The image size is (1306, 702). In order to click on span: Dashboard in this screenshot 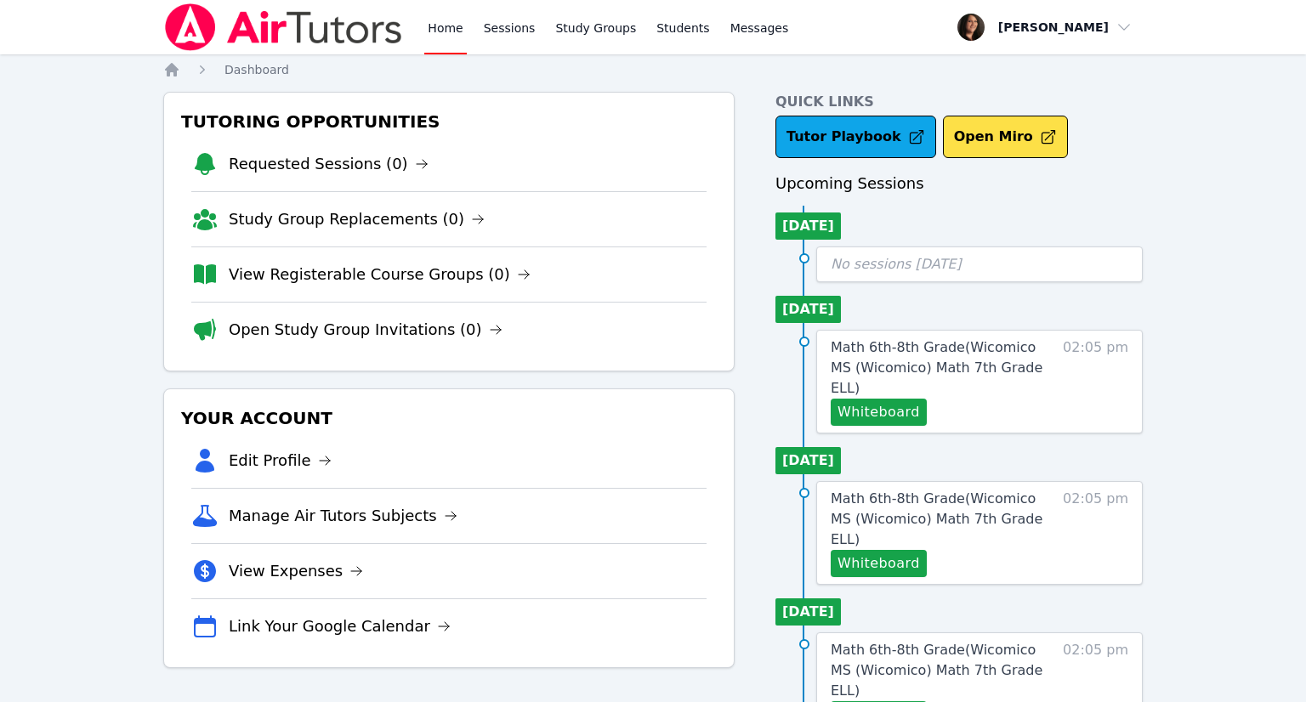, I will do `click(257, 70)`.